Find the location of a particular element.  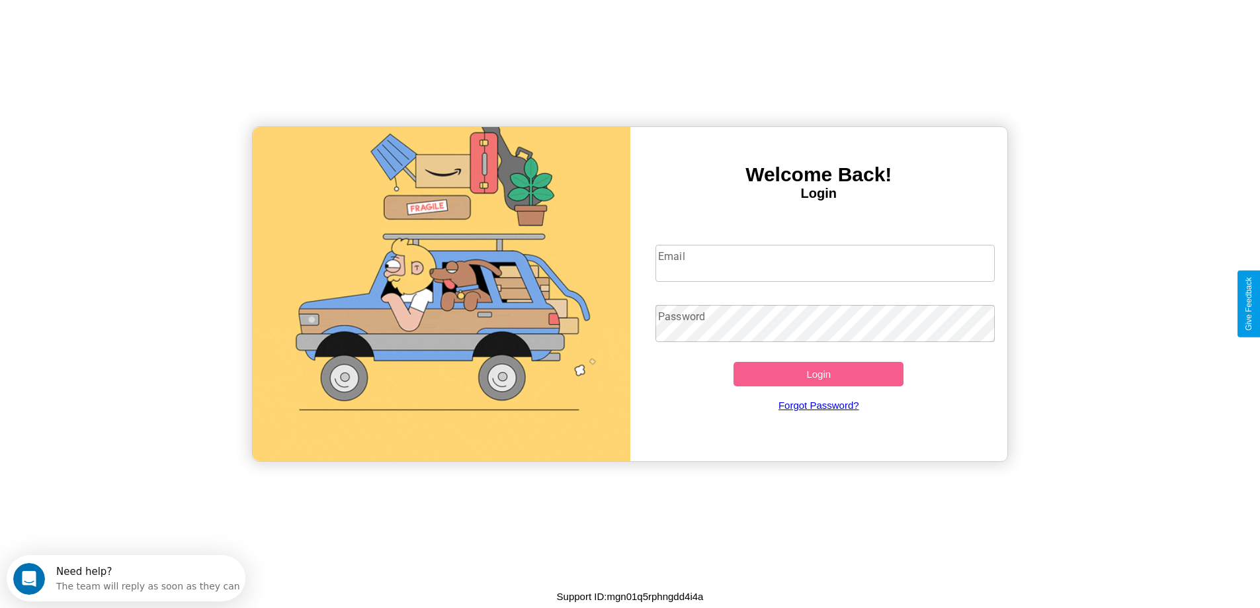

h4: Login is located at coordinates (819, 193).